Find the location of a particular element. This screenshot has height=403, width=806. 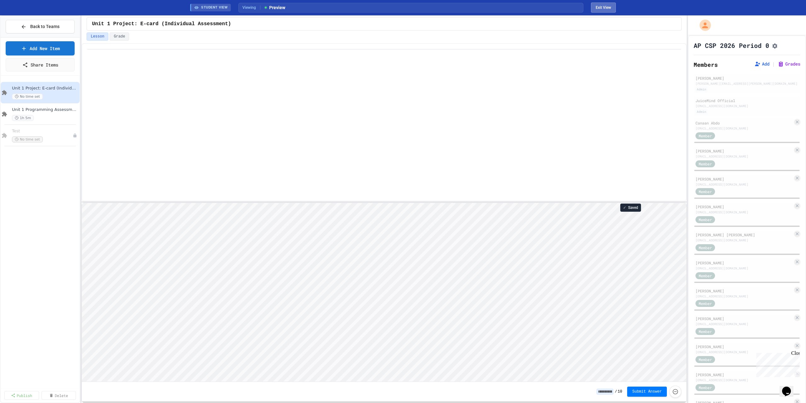

div: Canaan Abdo is located at coordinates (744, 123).